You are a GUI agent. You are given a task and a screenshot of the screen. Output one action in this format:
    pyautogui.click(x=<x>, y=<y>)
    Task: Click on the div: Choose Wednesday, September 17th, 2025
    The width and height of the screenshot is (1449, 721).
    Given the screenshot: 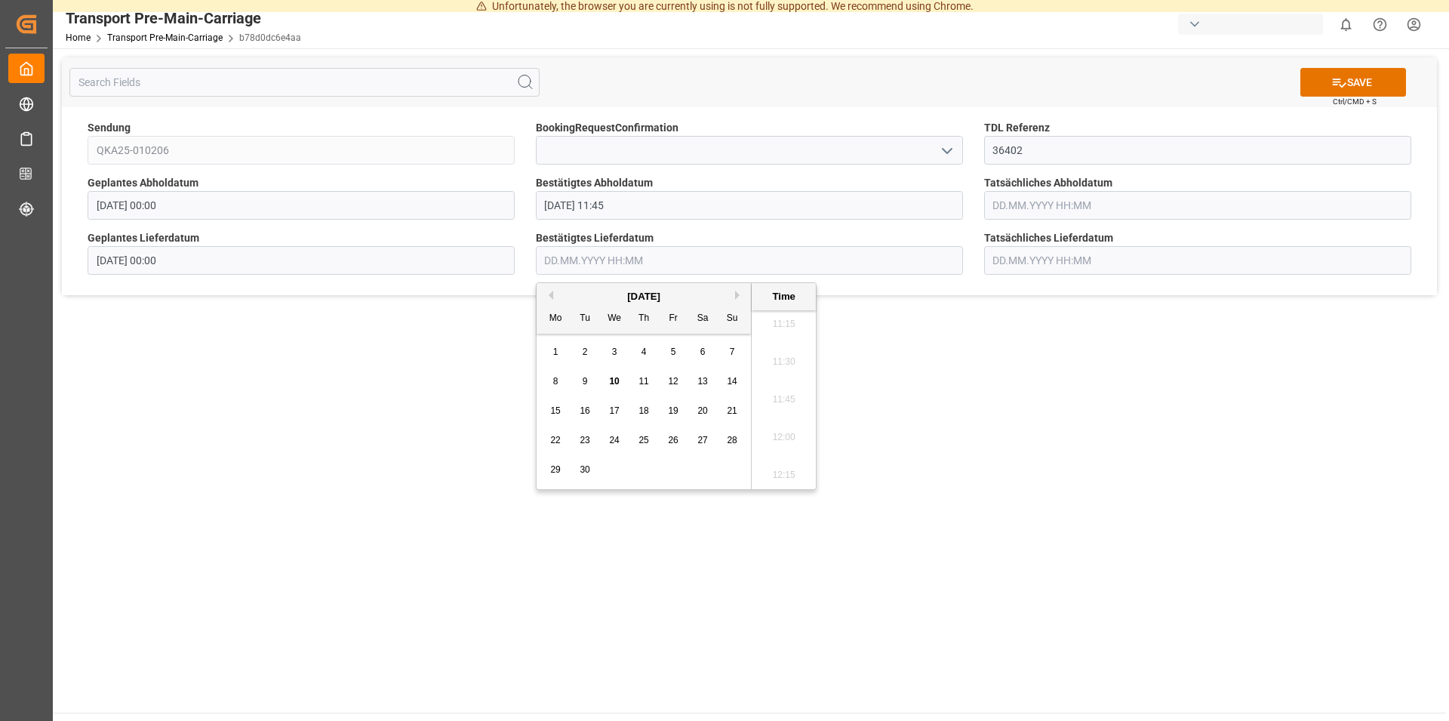 What is the action you would take?
    pyautogui.click(x=614, y=411)
    